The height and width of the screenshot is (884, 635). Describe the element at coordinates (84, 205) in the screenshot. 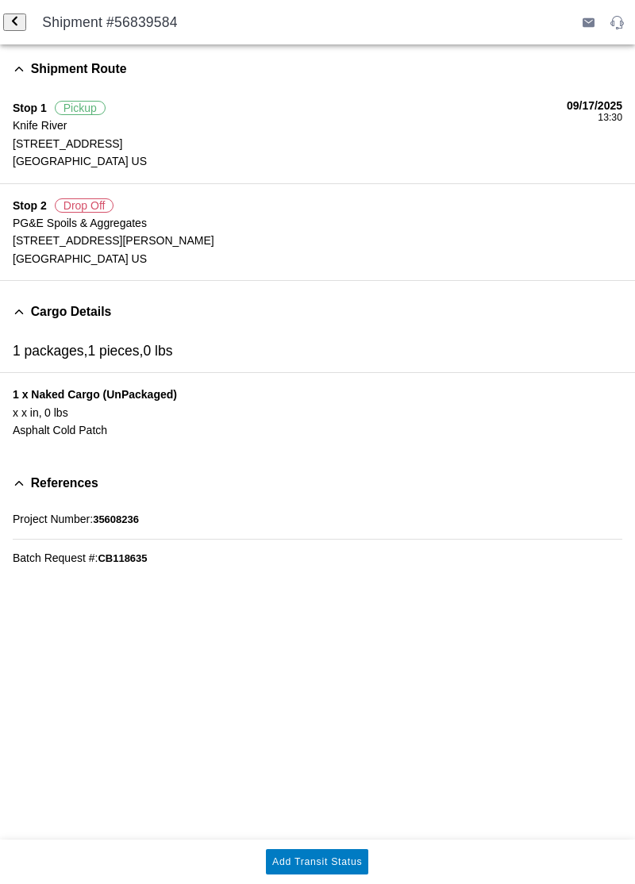

I see `span: Drop Off` at that location.